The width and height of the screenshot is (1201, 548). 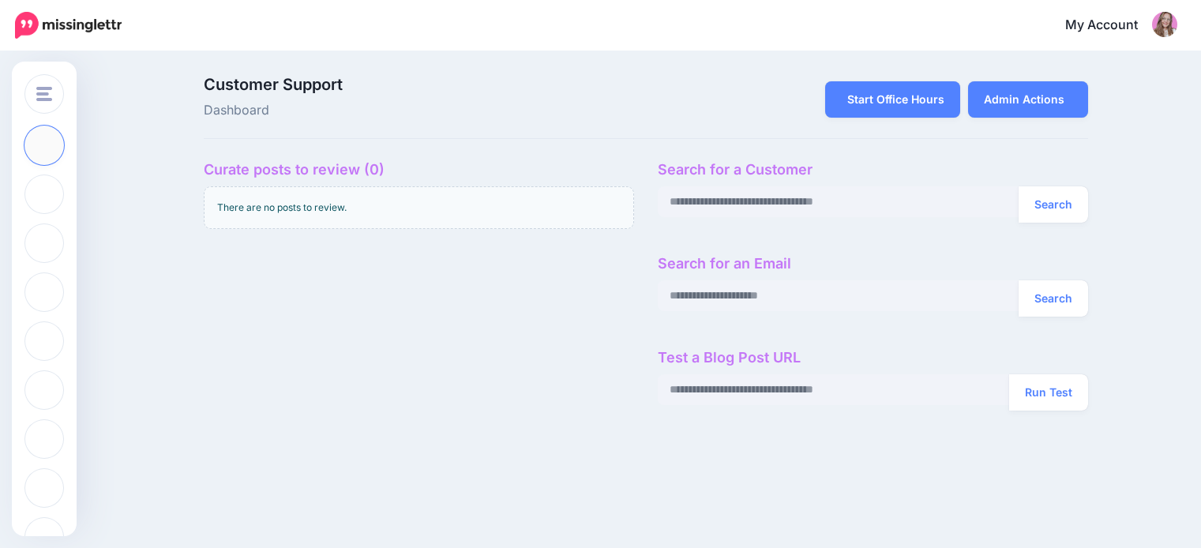 What do you see at coordinates (873, 358) in the screenshot?
I see `h4: Test a Blog Post URL` at bounding box center [873, 358].